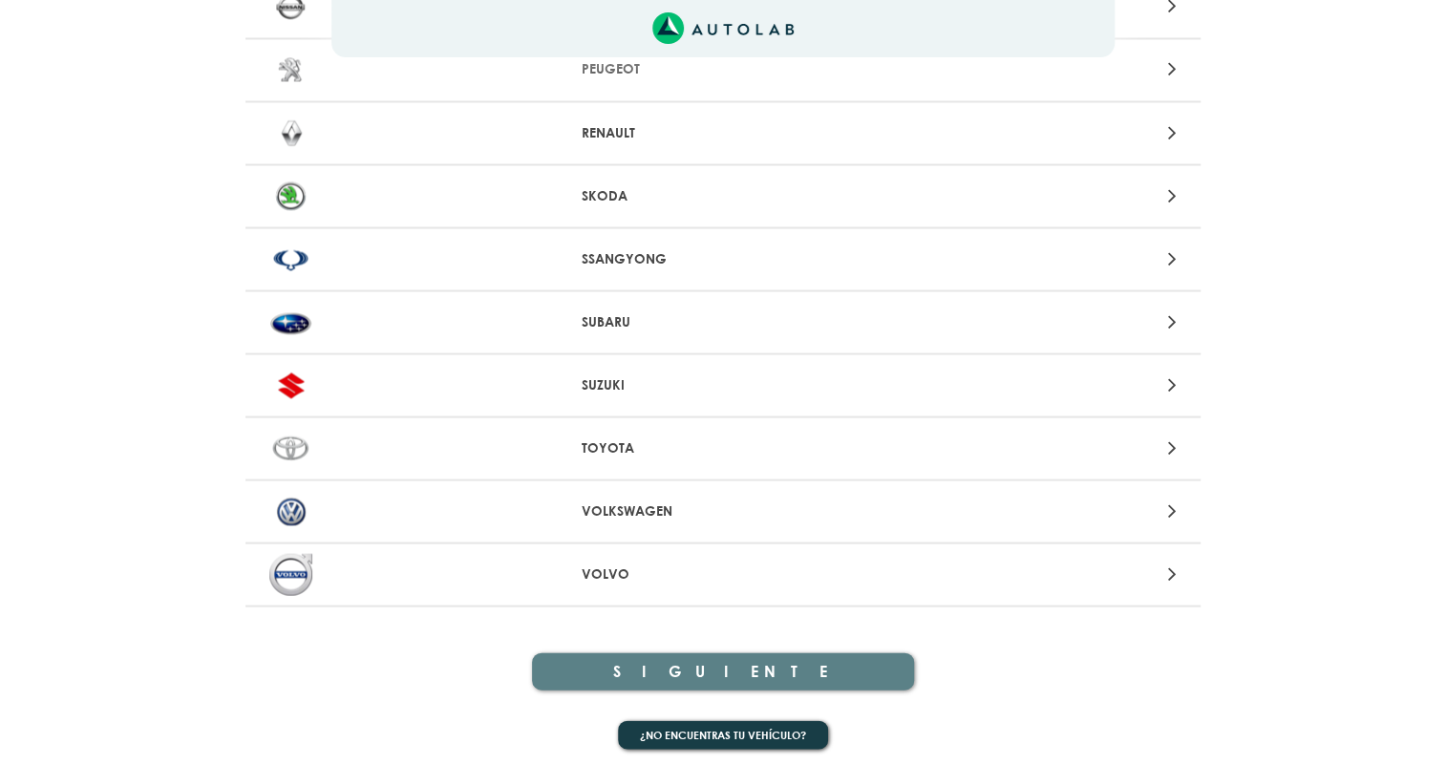 This screenshot has height=765, width=1446. I want to click on img: SUZUKI, so click(290, 385).